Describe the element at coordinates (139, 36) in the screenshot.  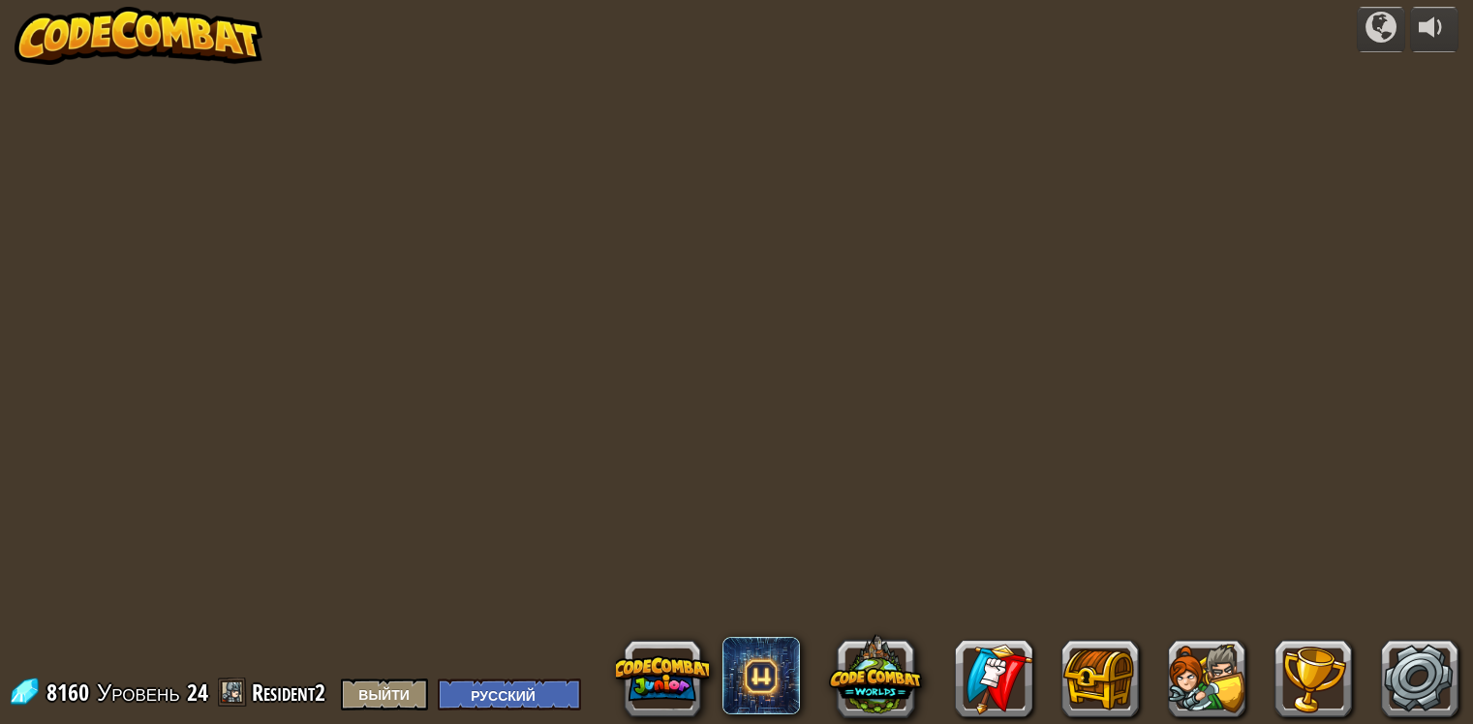
I see `img: CodeCombat - Learn how to code by playing a game` at that location.